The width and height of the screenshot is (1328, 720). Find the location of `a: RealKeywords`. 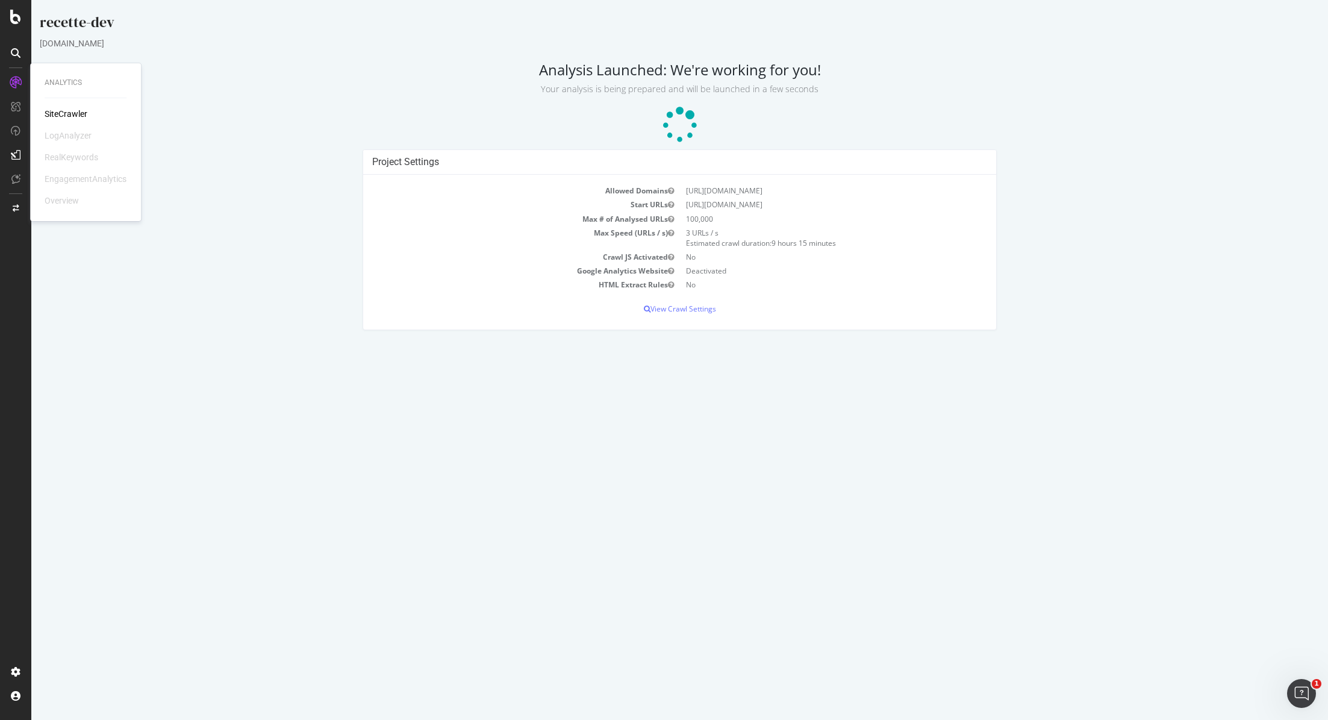

a: RealKeywords is located at coordinates (71, 157).